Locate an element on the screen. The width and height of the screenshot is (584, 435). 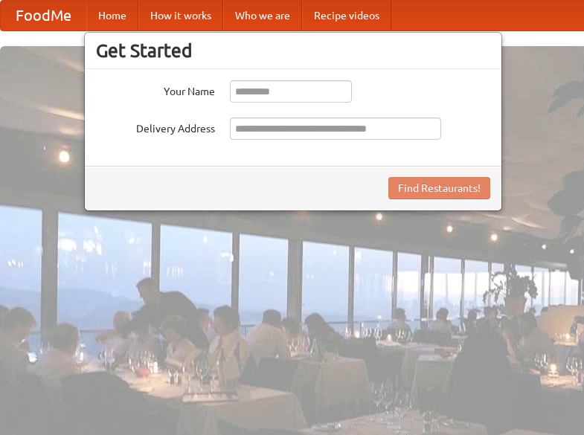
a: FoodMe is located at coordinates (43, 16).